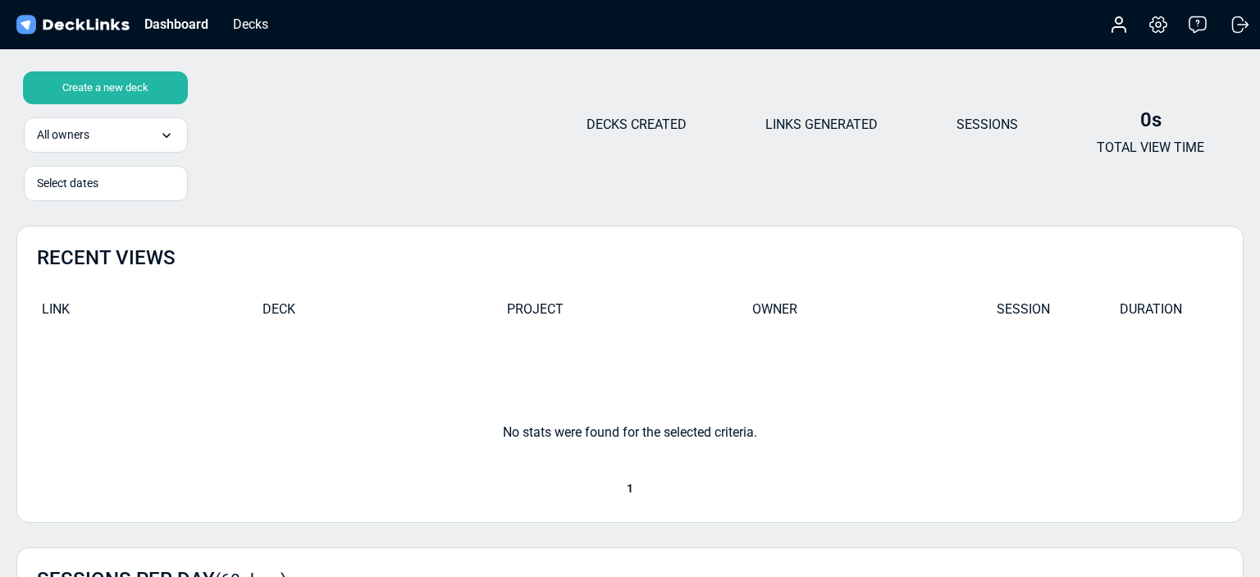  I want to click on div: DECK, so click(385, 313).